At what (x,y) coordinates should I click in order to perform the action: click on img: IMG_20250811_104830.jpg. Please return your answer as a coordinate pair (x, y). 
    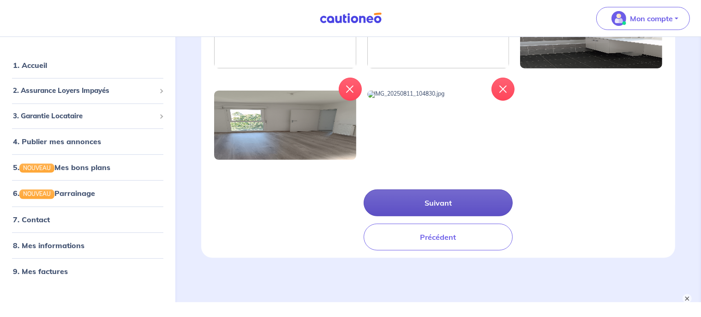
    Looking at the image, I should click on (406, 94).